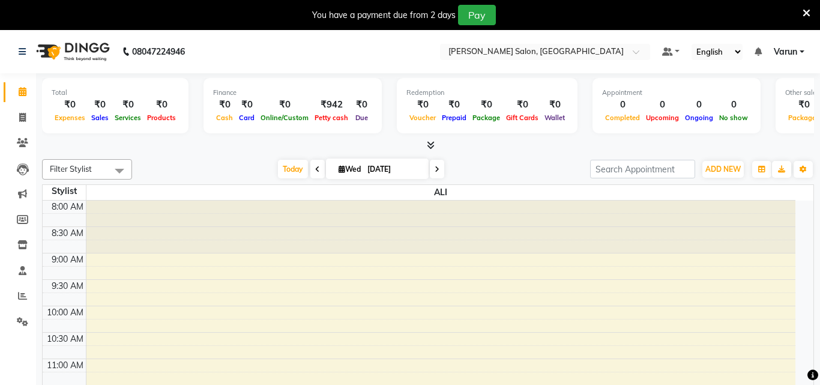  What do you see at coordinates (64, 191) in the screenshot?
I see `div: Stylist` at bounding box center [64, 191].